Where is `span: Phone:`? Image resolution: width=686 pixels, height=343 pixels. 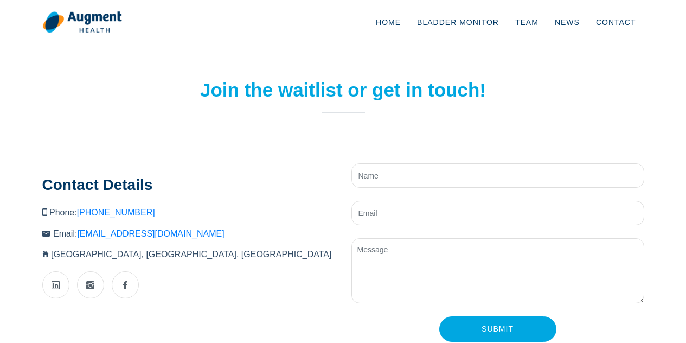
span: Phone: is located at coordinates (102, 212).